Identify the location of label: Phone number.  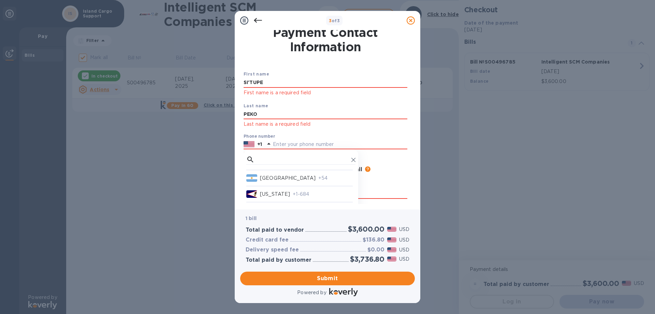
(259, 136).